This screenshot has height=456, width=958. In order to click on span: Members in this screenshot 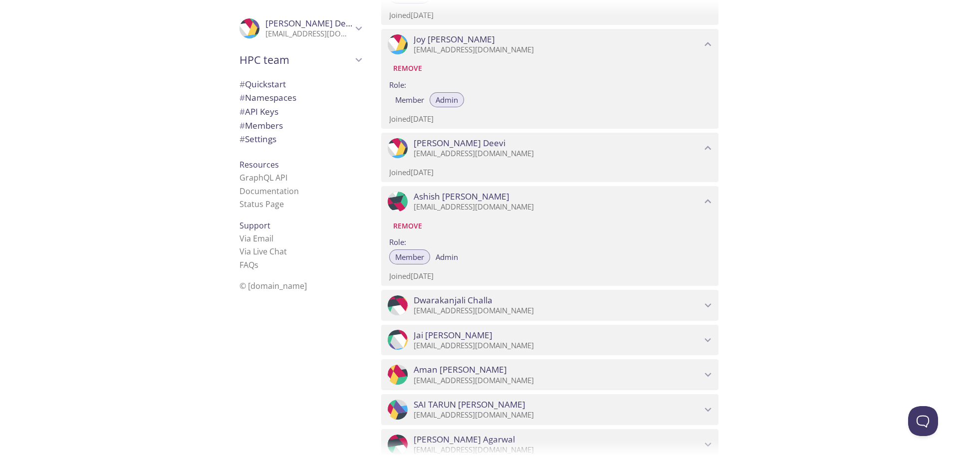, I will do `click(261, 125)`.